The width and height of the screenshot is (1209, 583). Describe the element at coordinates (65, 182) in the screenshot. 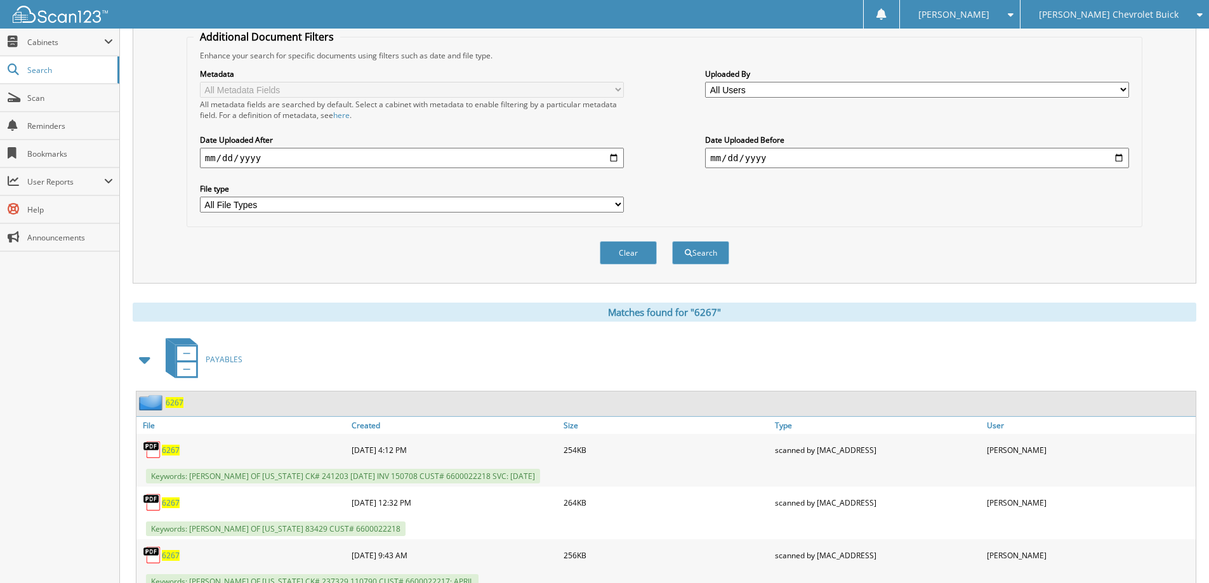

I see `span: User Reports` at that location.